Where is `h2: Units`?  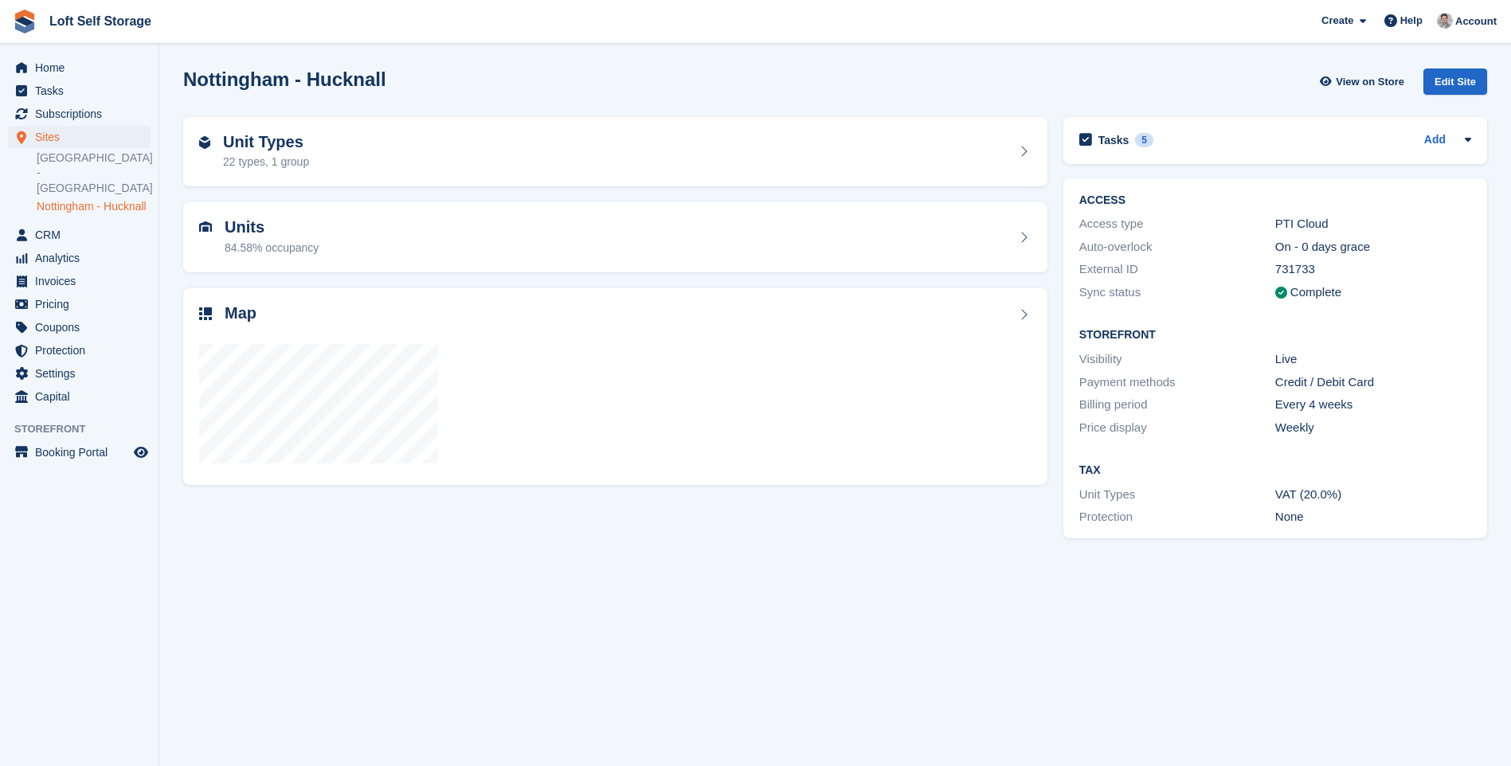 h2: Units is located at coordinates (272, 227).